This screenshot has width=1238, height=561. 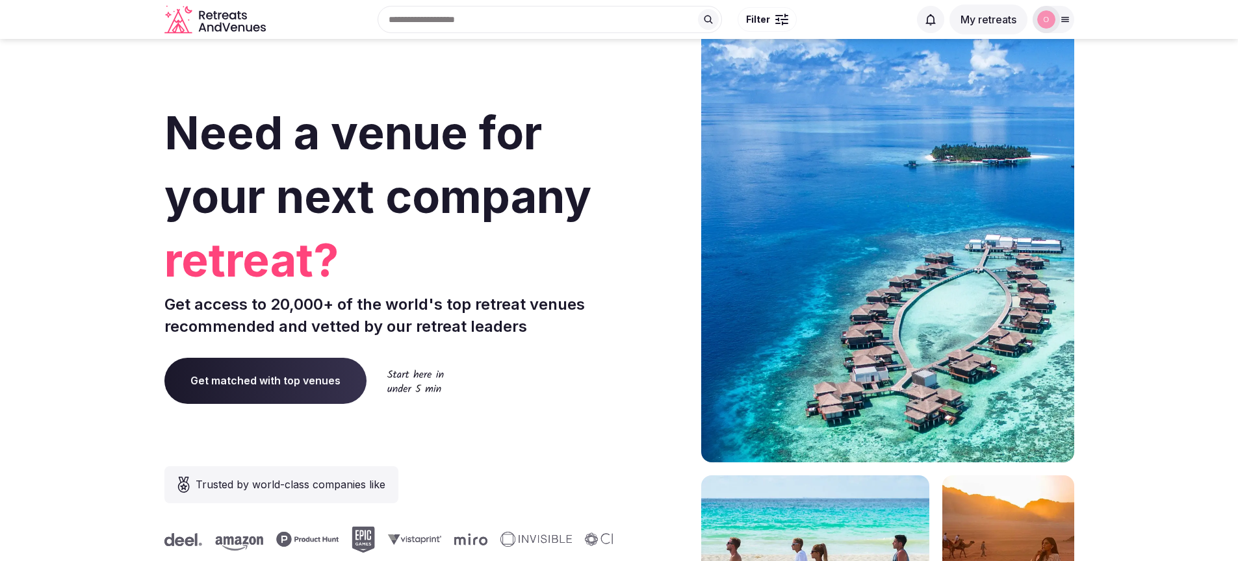 What do you see at coordinates (356, 540) in the screenshot?
I see `svg: Epic Games company logo` at bounding box center [356, 540].